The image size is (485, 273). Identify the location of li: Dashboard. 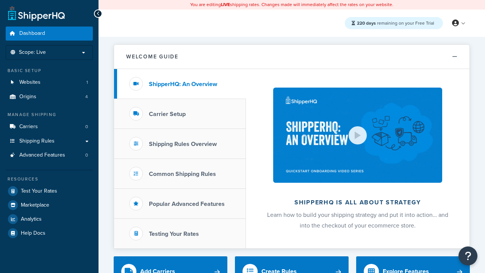
(49, 33).